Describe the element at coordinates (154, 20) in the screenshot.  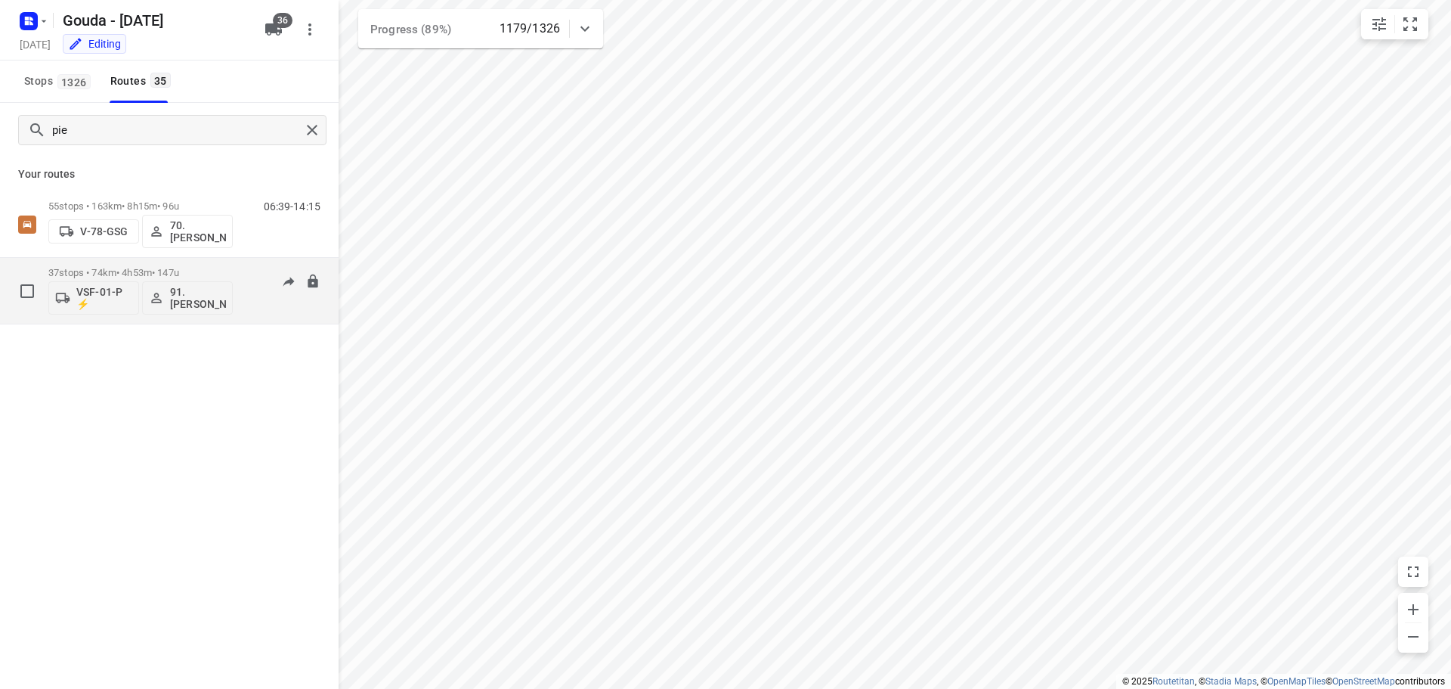
I see `h5: Rename` at that location.